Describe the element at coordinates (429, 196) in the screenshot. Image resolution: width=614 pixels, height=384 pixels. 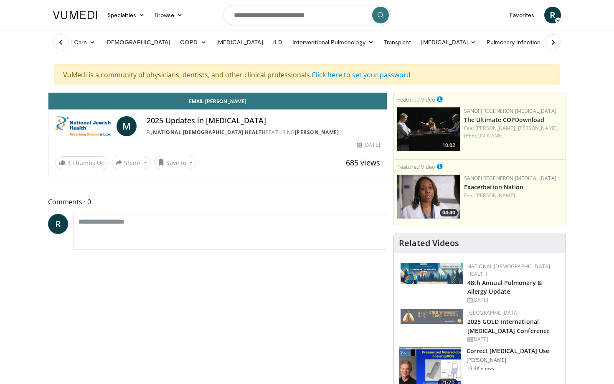
I see `a: 04:40` at that location.